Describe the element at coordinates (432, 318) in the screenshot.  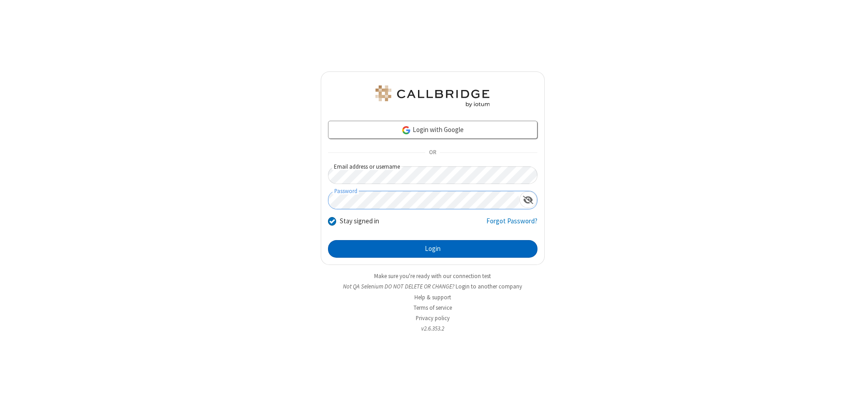
I see `a: Privacy policy` at that location.